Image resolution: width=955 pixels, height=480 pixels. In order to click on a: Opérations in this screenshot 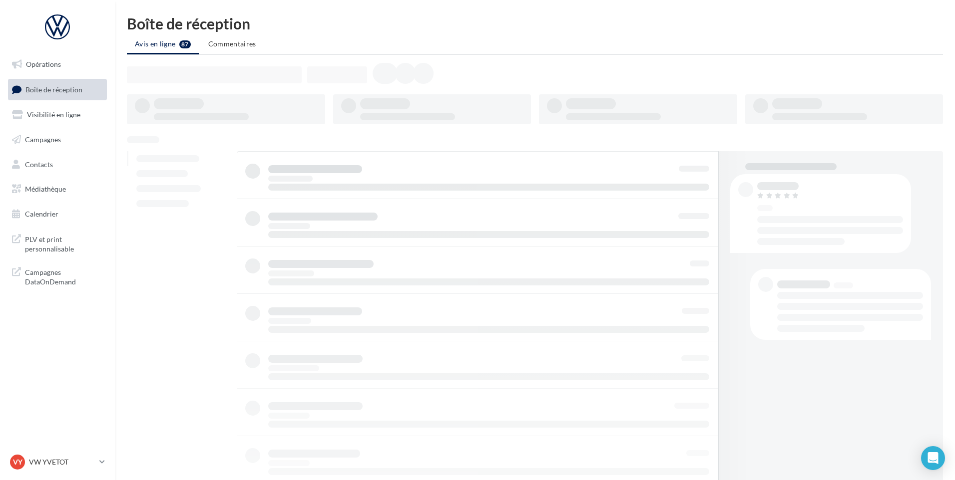, I will do `click(57, 64)`.